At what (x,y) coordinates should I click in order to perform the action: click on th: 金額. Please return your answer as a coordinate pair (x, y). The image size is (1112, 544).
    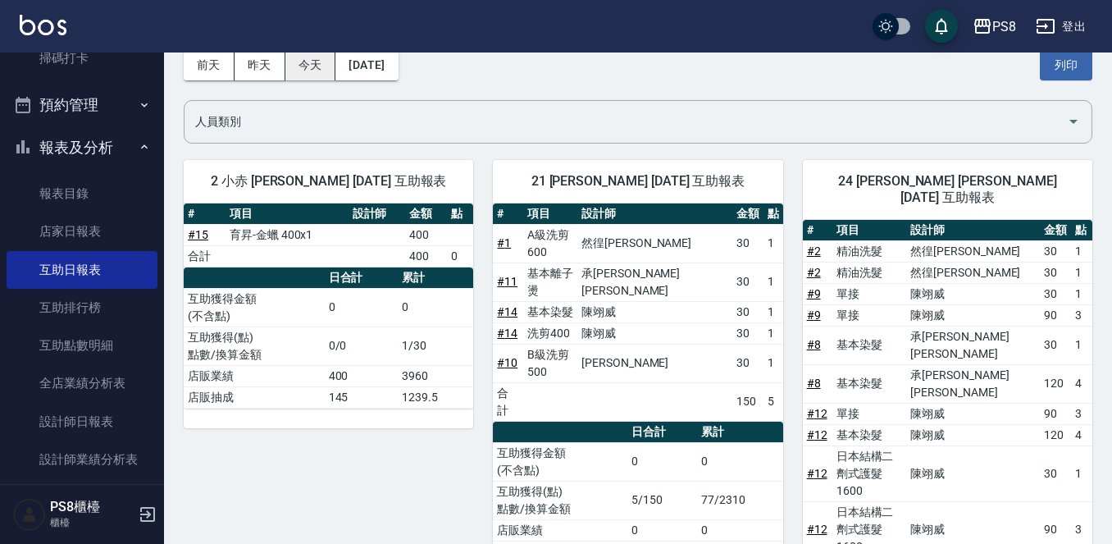
    Looking at the image, I should click on (748, 214).